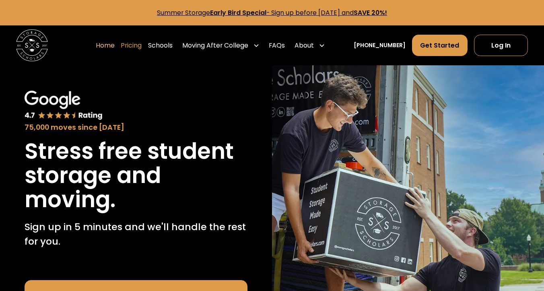 The width and height of the screenshot is (544, 291). Describe the element at coordinates (131, 45) in the screenshot. I see `a: Pricing` at that location.